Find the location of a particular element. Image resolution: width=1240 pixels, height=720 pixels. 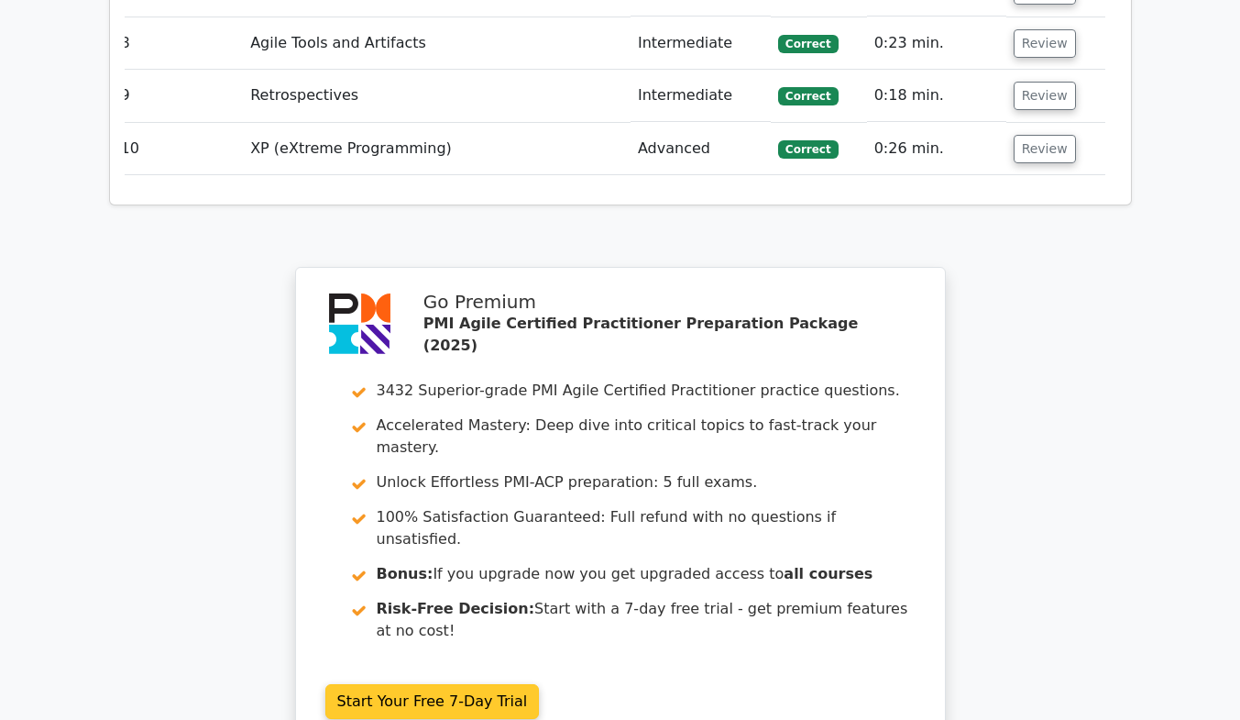

td: 0:23 min. is located at coordinates (937, 43).